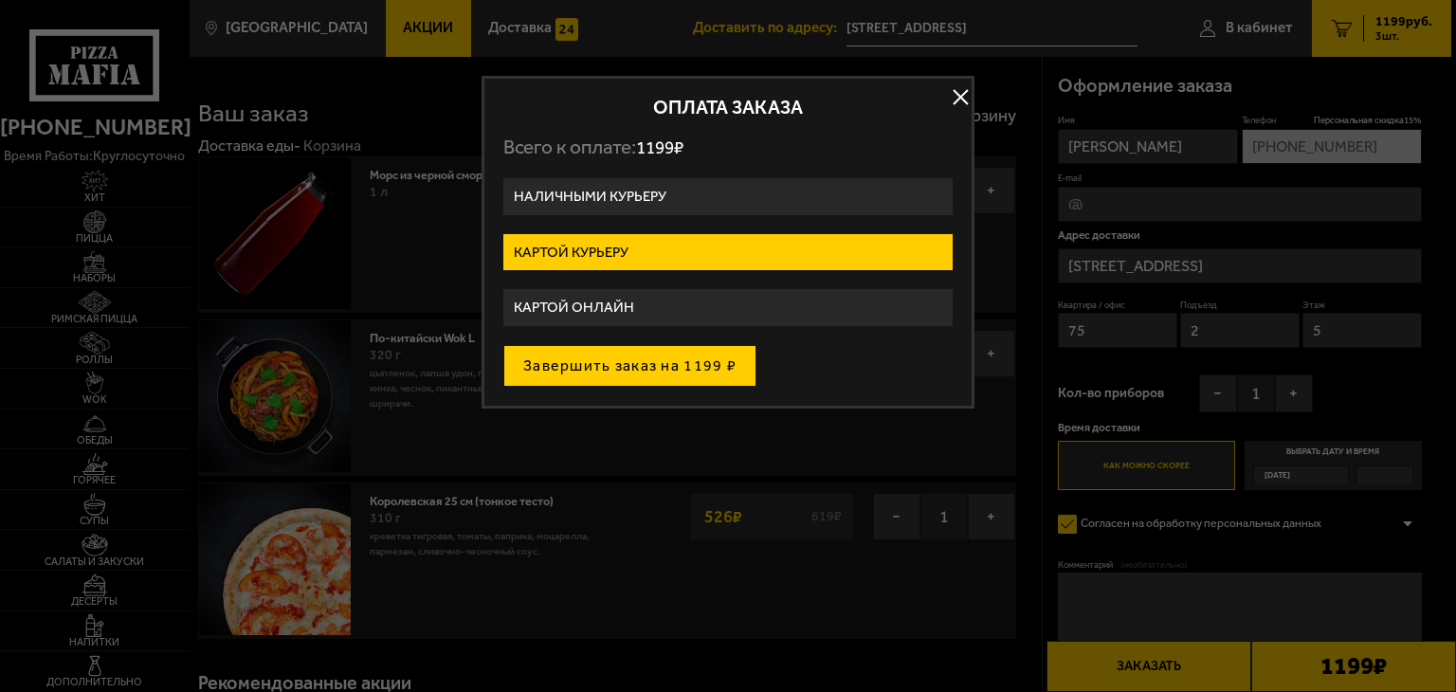 The width and height of the screenshot is (1456, 692). What do you see at coordinates (629, 366) in the screenshot?
I see `button: Завершить заказ на 1199 ₽` at bounding box center [629, 366].